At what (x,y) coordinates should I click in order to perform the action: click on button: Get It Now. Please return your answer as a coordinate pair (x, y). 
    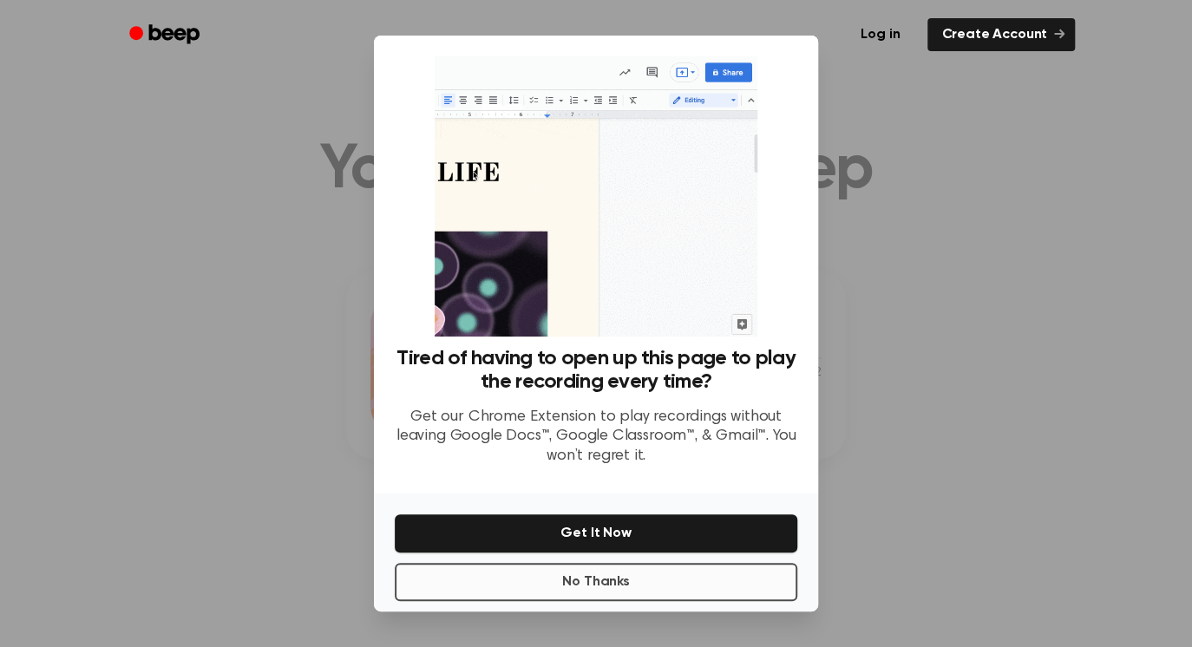
    Looking at the image, I should click on (596, 534).